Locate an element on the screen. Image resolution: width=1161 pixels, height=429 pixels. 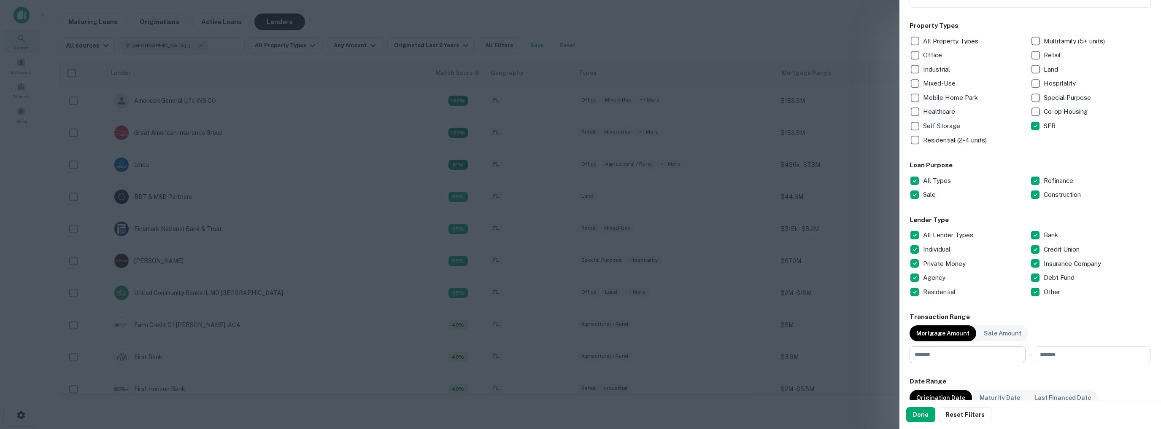
p: Bank is located at coordinates (1051, 235).